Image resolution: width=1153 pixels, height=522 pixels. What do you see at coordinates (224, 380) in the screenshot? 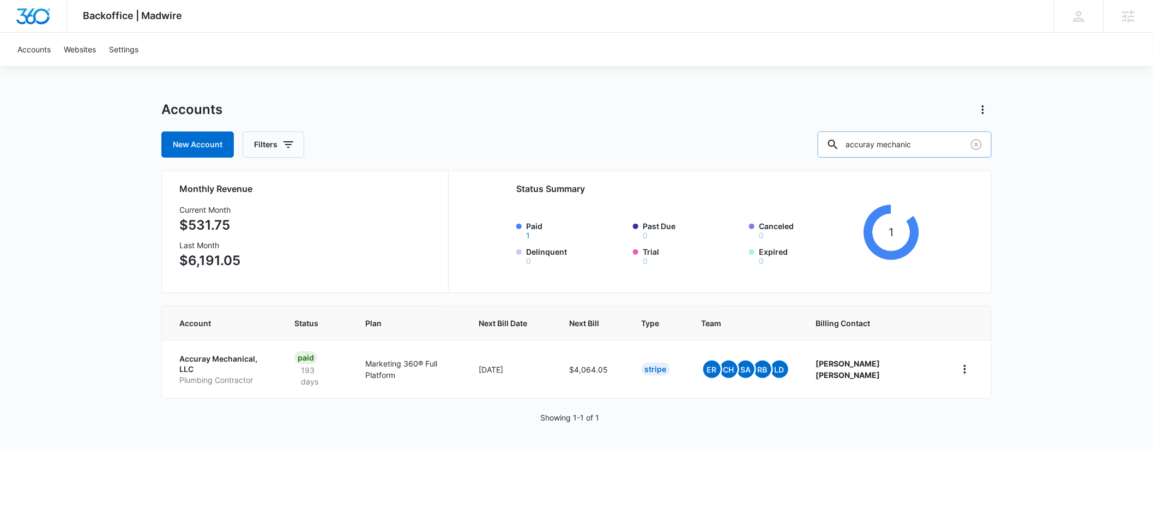
I see `p: Plumbing Contractor` at bounding box center [224, 380].